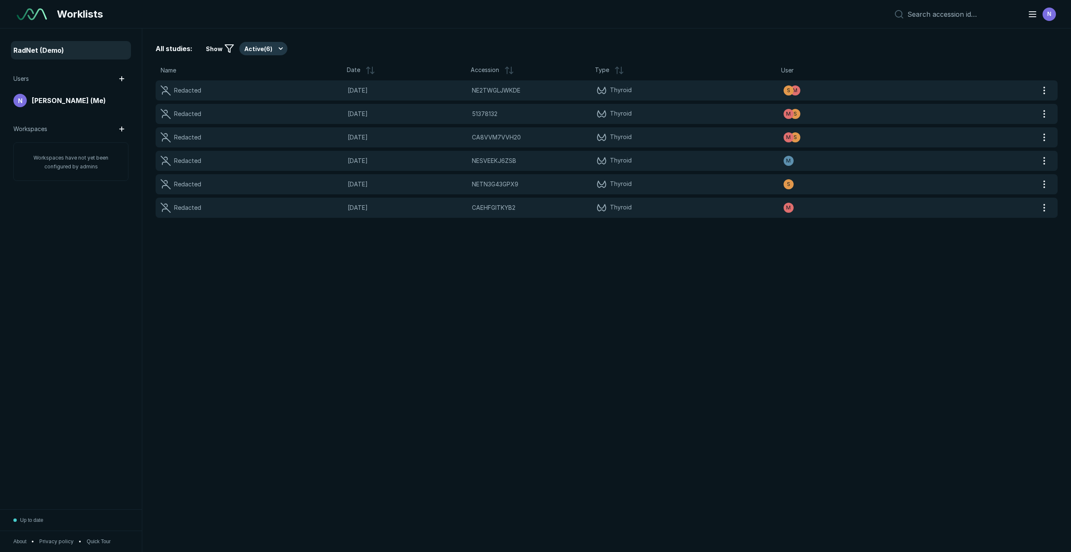 Image resolution: width=1071 pixels, height=552 pixels. What do you see at coordinates (20, 541) in the screenshot?
I see `button: About` at bounding box center [20, 541].